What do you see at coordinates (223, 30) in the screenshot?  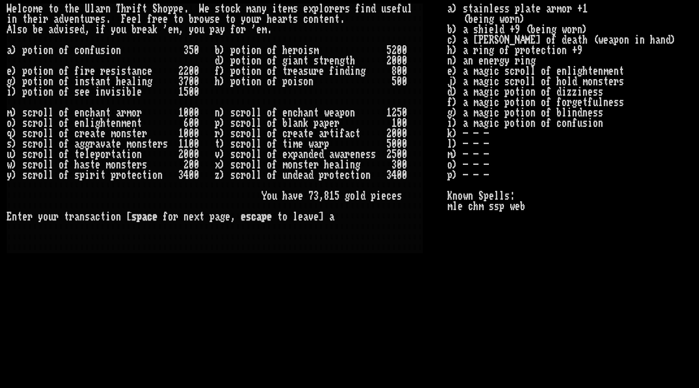 I see `div: y` at bounding box center [223, 30].